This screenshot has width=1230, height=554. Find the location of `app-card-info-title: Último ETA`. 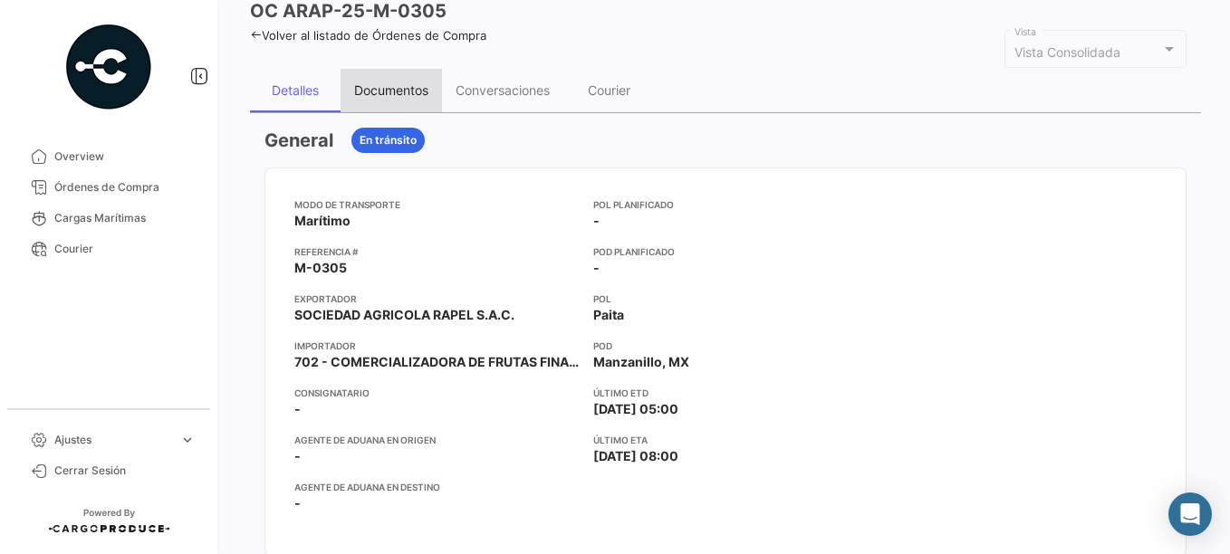

app-card-info-title: Último ETA is located at coordinates (730, 440).